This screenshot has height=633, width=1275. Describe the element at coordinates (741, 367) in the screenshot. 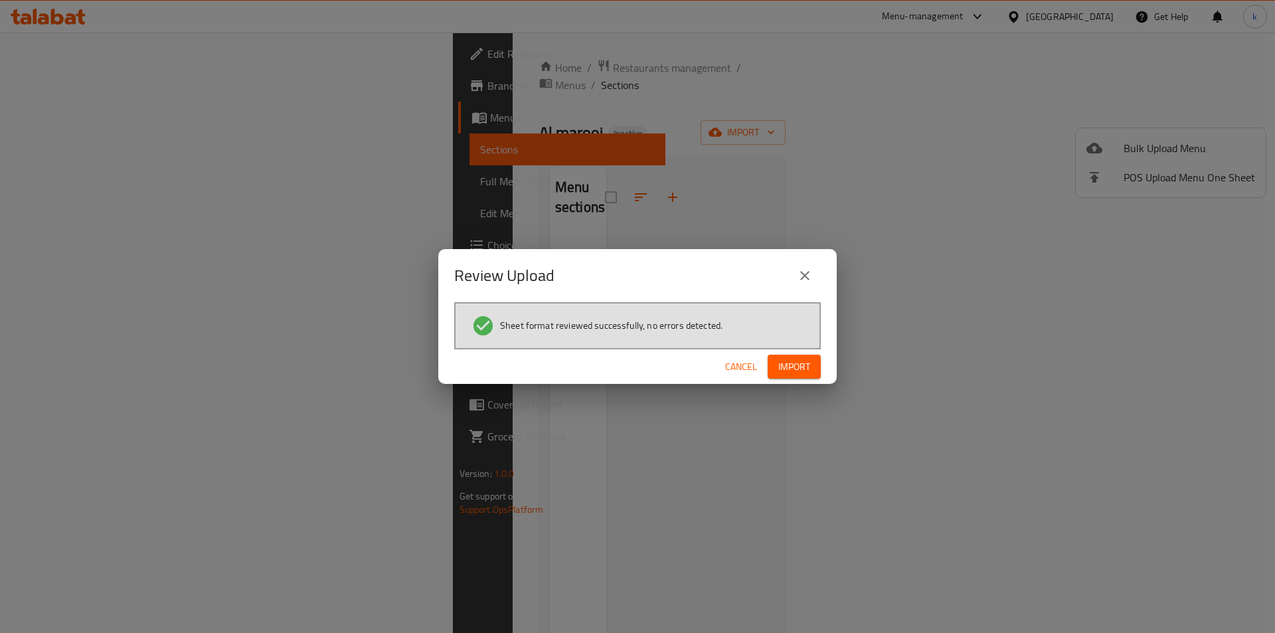

I see `button: Cancel` at that location.